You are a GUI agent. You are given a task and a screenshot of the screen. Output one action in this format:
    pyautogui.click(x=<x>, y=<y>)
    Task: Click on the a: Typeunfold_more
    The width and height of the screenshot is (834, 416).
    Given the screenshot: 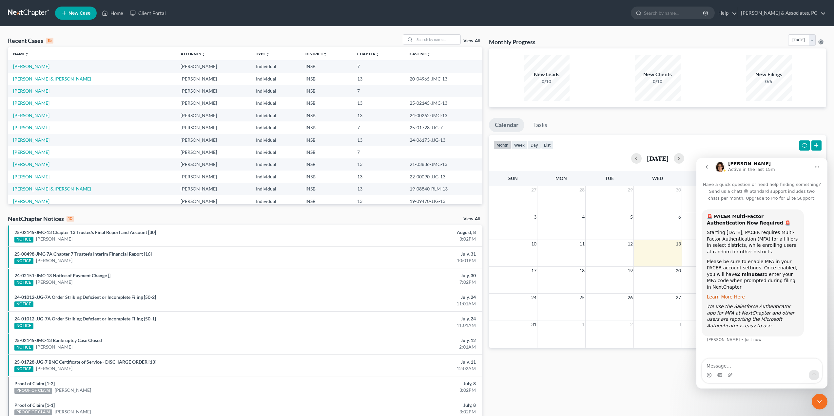 What is the action you would take?
    pyautogui.click(x=263, y=54)
    